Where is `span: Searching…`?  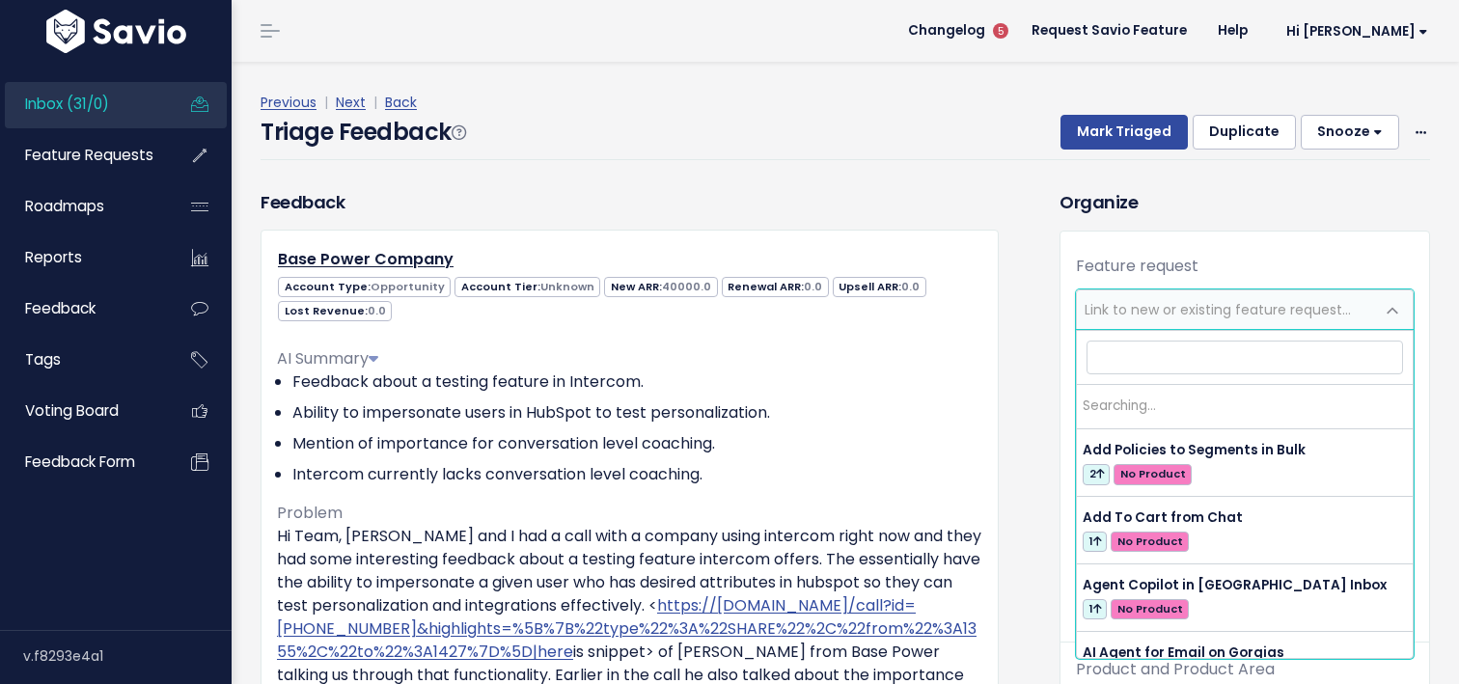 span: Searching… is located at coordinates (1119, 405).